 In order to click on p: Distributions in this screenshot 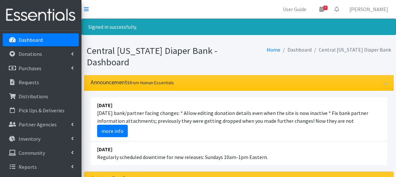, I will do `click(33, 96)`.